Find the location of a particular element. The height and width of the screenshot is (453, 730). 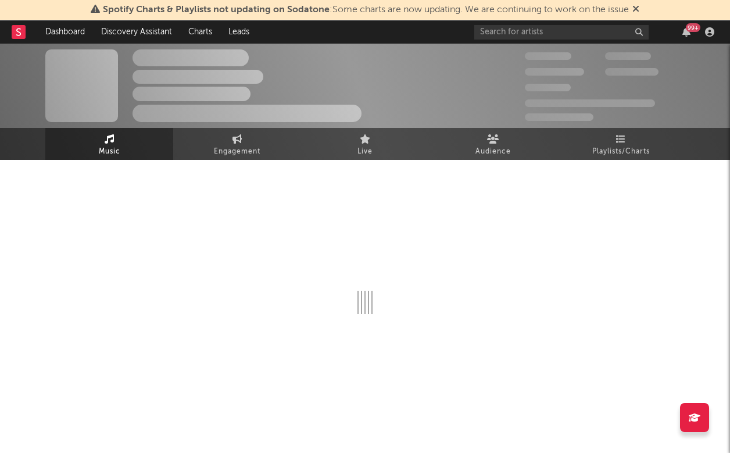

a: Music is located at coordinates (109, 144).